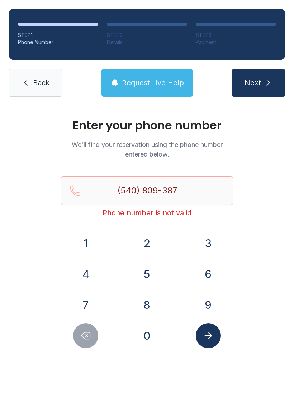 This screenshot has height=407, width=294. I want to click on button: 5, so click(147, 274).